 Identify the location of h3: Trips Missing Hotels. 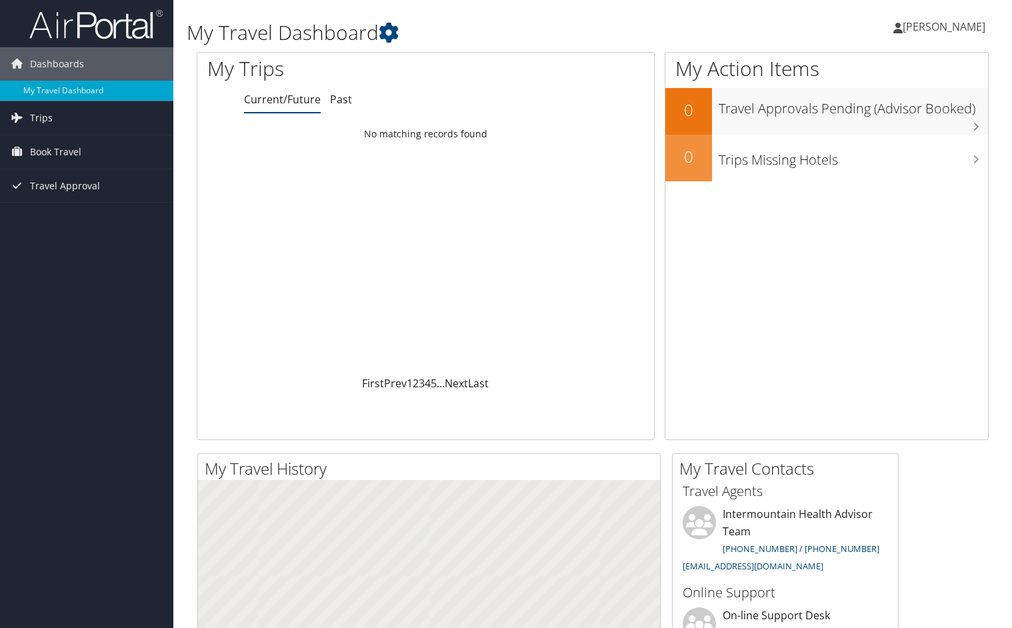
(853, 157).